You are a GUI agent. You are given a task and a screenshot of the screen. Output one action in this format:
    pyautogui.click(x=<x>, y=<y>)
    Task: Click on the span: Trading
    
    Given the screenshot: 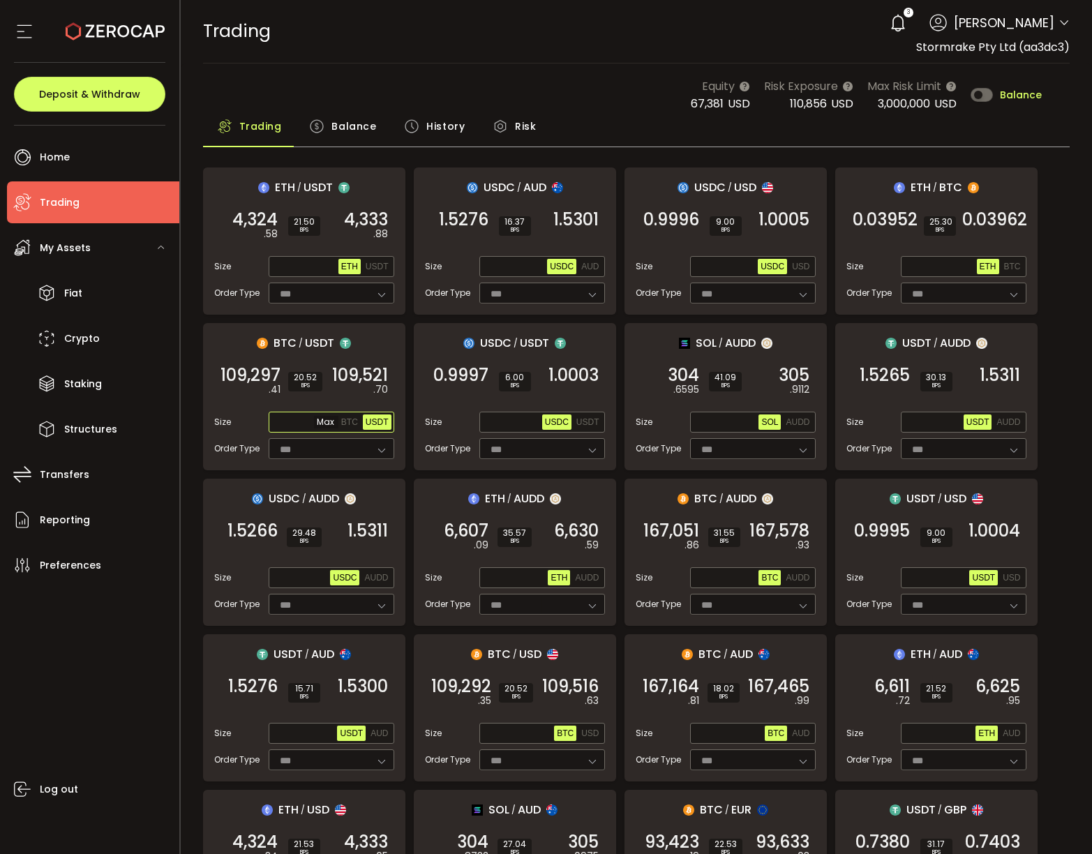 What is the action you would take?
    pyautogui.click(x=260, y=126)
    